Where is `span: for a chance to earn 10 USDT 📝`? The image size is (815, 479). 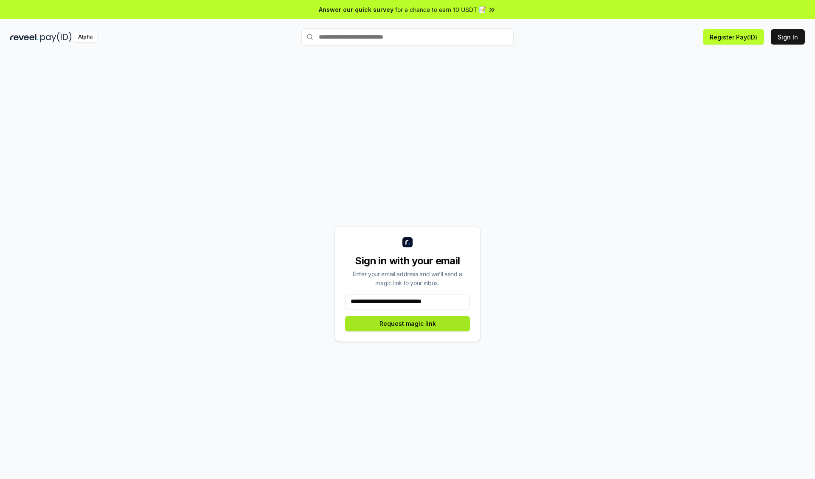
span: for a chance to earn 10 USDT 📝 is located at coordinates (440, 9).